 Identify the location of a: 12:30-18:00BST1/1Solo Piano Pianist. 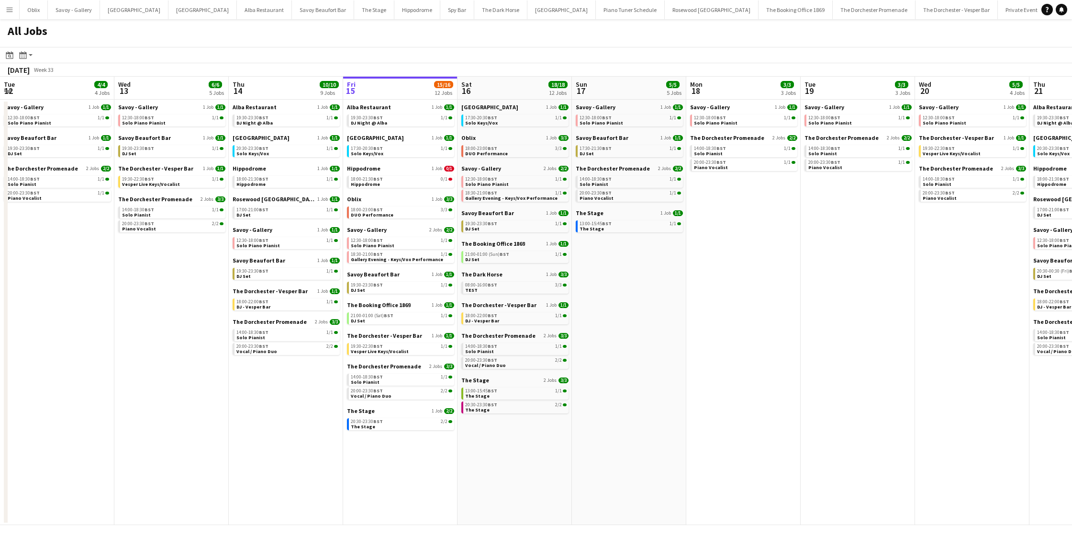
(516, 181).